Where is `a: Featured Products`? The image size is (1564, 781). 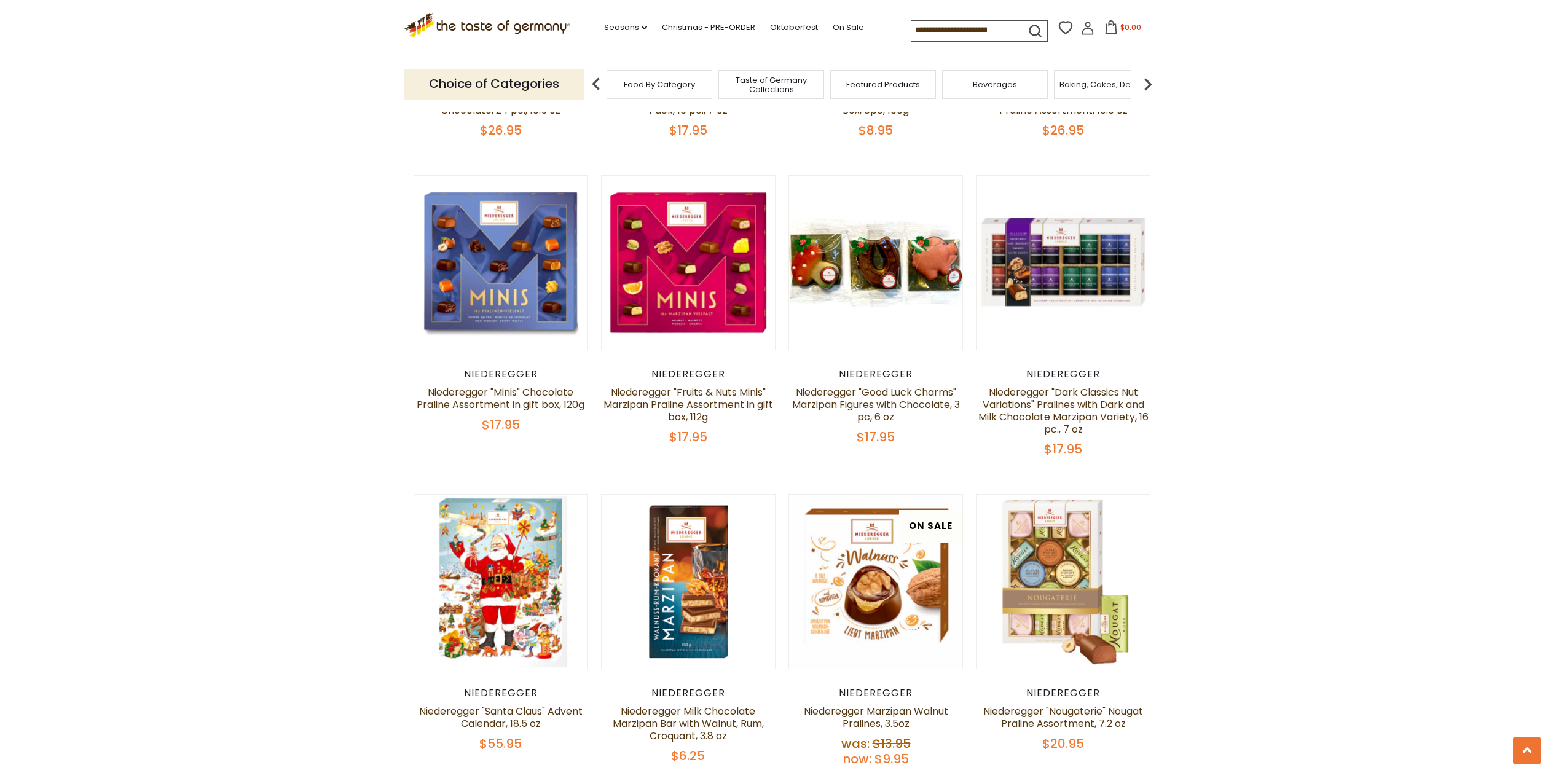
a: Featured Products is located at coordinates (883, 84).